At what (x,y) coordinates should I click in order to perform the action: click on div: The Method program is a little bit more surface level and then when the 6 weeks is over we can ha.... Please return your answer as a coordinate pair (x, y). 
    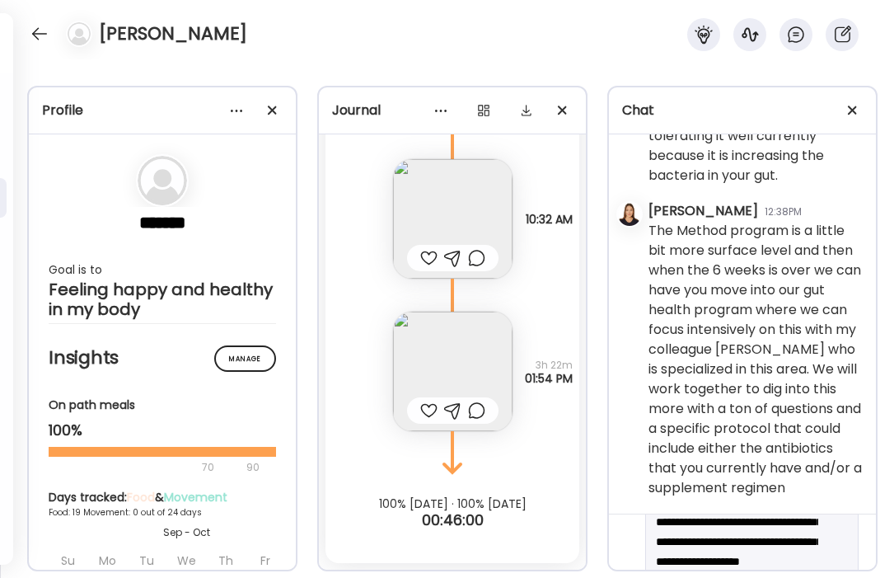
    Looking at the image, I should click on (756, 359).